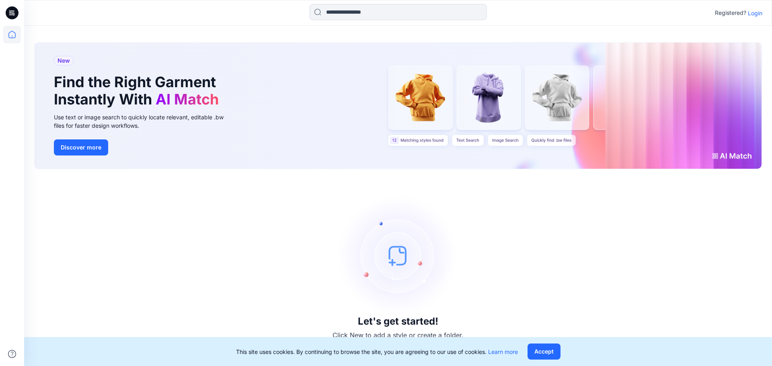 This screenshot has width=772, height=366. I want to click on button: Accept, so click(544, 352).